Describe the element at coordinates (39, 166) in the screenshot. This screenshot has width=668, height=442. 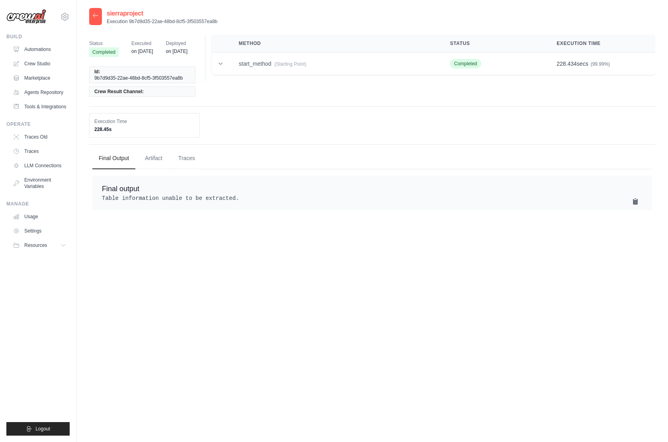
I see `a: LLM Connections` at that location.